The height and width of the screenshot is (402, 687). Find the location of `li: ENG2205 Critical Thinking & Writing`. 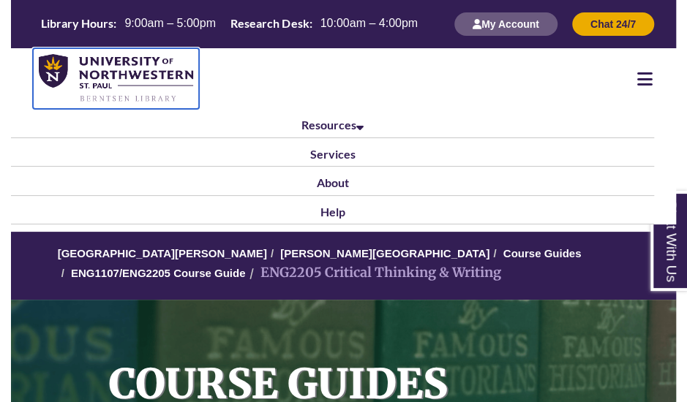

li: ENG2205 Critical Thinking & Writing is located at coordinates (372, 273).